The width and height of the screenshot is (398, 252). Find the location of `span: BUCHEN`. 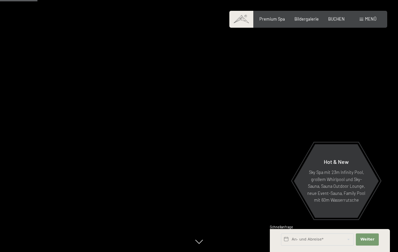

span: BUCHEN is located at coordinates (336, 19).